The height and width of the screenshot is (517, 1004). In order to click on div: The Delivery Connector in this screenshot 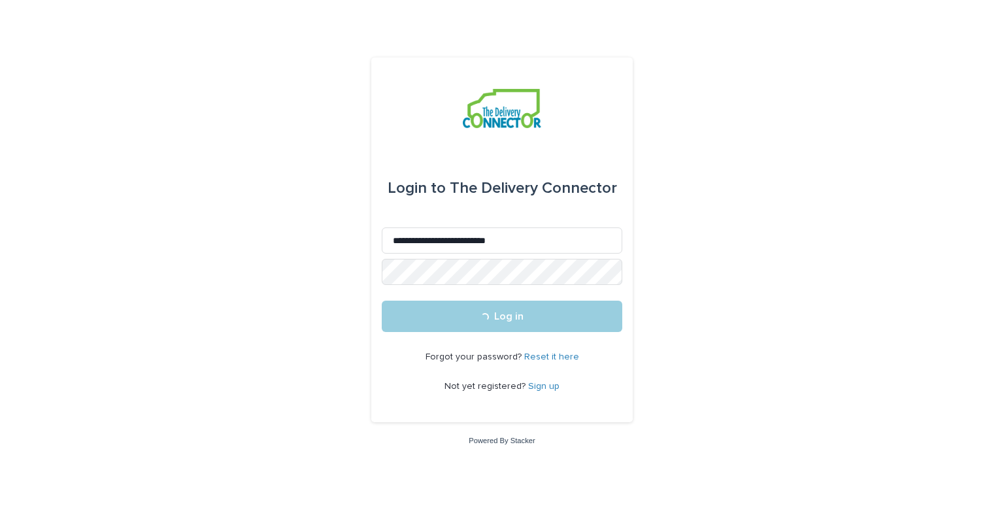, I will do `click(502, 188)`.